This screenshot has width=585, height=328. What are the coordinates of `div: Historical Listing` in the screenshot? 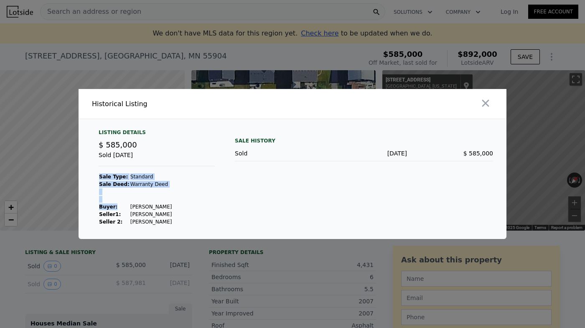 It's located at (190, 104).